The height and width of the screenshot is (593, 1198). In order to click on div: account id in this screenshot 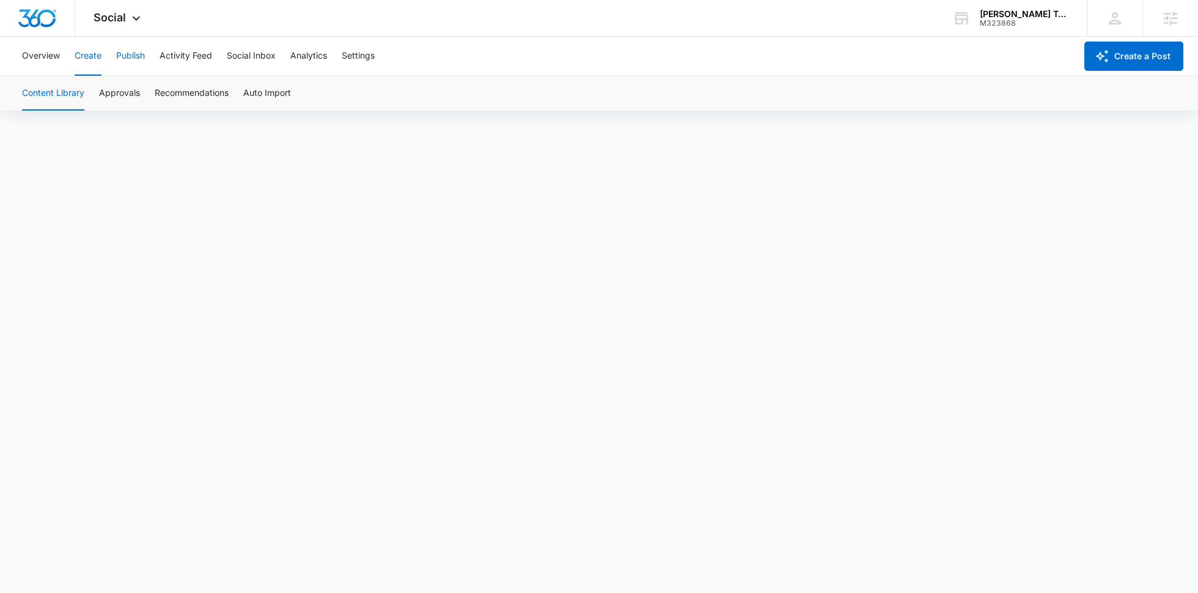, I will do `click(1024, 23)`.